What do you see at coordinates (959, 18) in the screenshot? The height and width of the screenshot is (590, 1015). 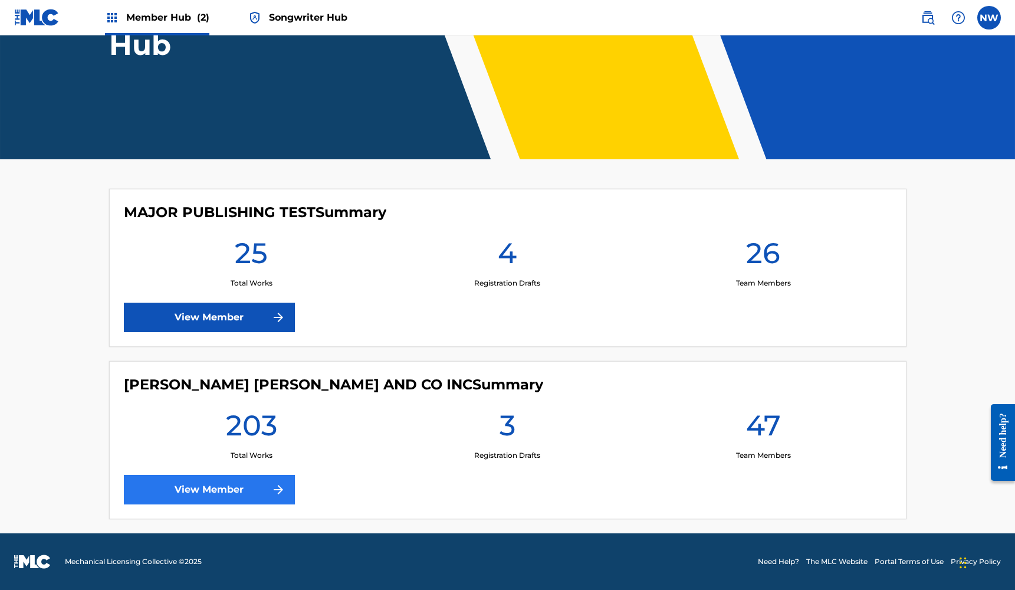 I see `img: help` at bounding box center [959, 18].